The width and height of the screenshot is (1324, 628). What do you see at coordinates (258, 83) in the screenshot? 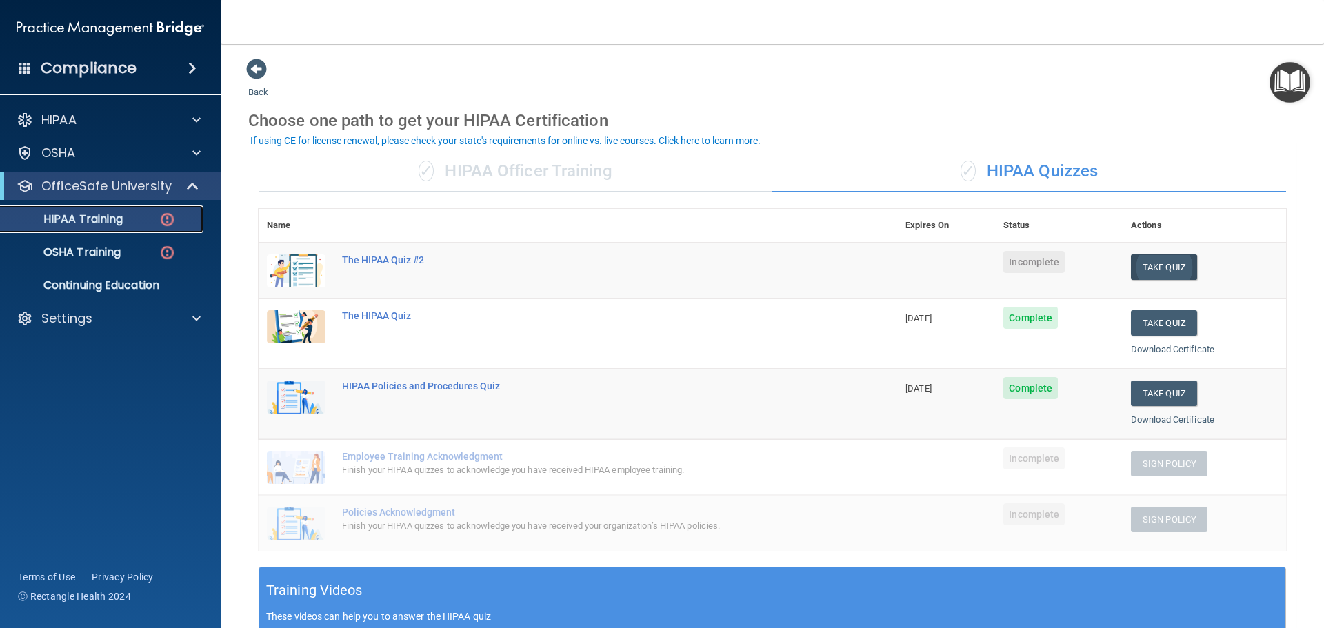
I see `a: Back` at bounding box center [258, 83].